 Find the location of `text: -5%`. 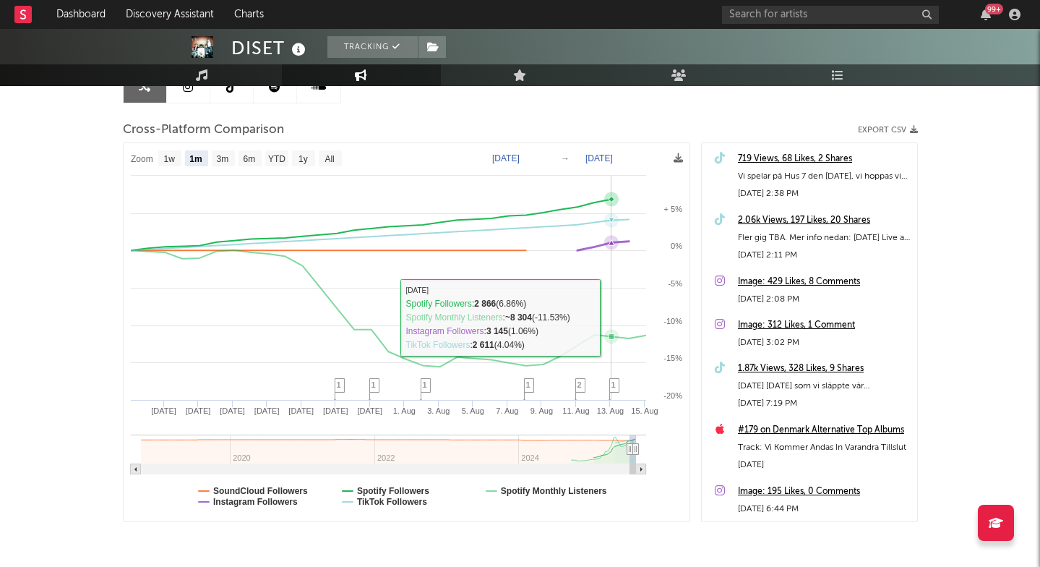

text: -5% is located at coordinates (675, 283).